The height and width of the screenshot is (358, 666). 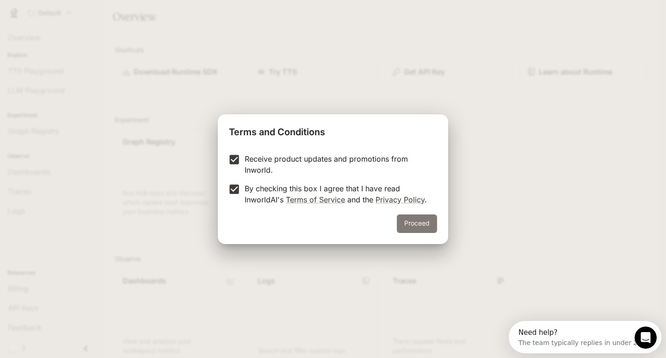 What do you see at coordinates (337, 164) in the screenshot?
I see `p: Receive product updates and promotions from Inworld.` at bounding box center [337, 164].